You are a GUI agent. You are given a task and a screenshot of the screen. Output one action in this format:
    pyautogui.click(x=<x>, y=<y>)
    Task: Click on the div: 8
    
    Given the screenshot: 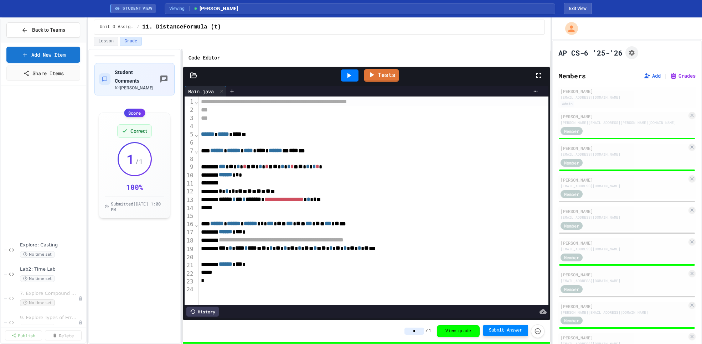 What is the action you would take?
    pyautogui.click(x=189, y=159)
    